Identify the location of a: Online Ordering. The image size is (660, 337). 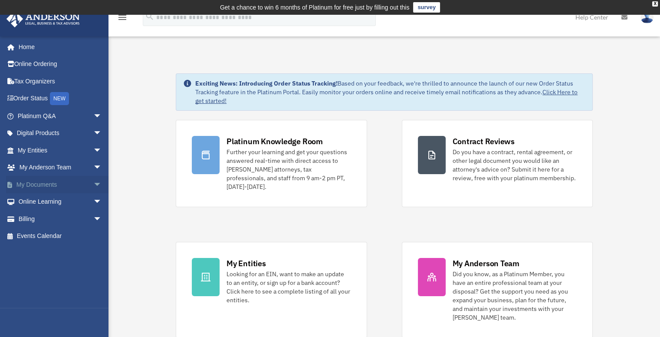
(60, 64).